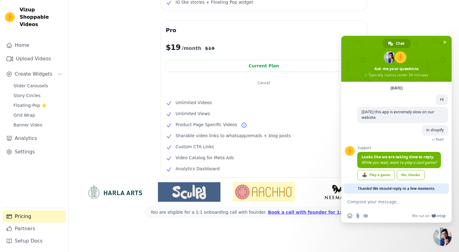 This screenshot has width=459, height=252. Describe the element at coordinates (10, 17) in the screenshot. I see `img: Vizup` at that location.